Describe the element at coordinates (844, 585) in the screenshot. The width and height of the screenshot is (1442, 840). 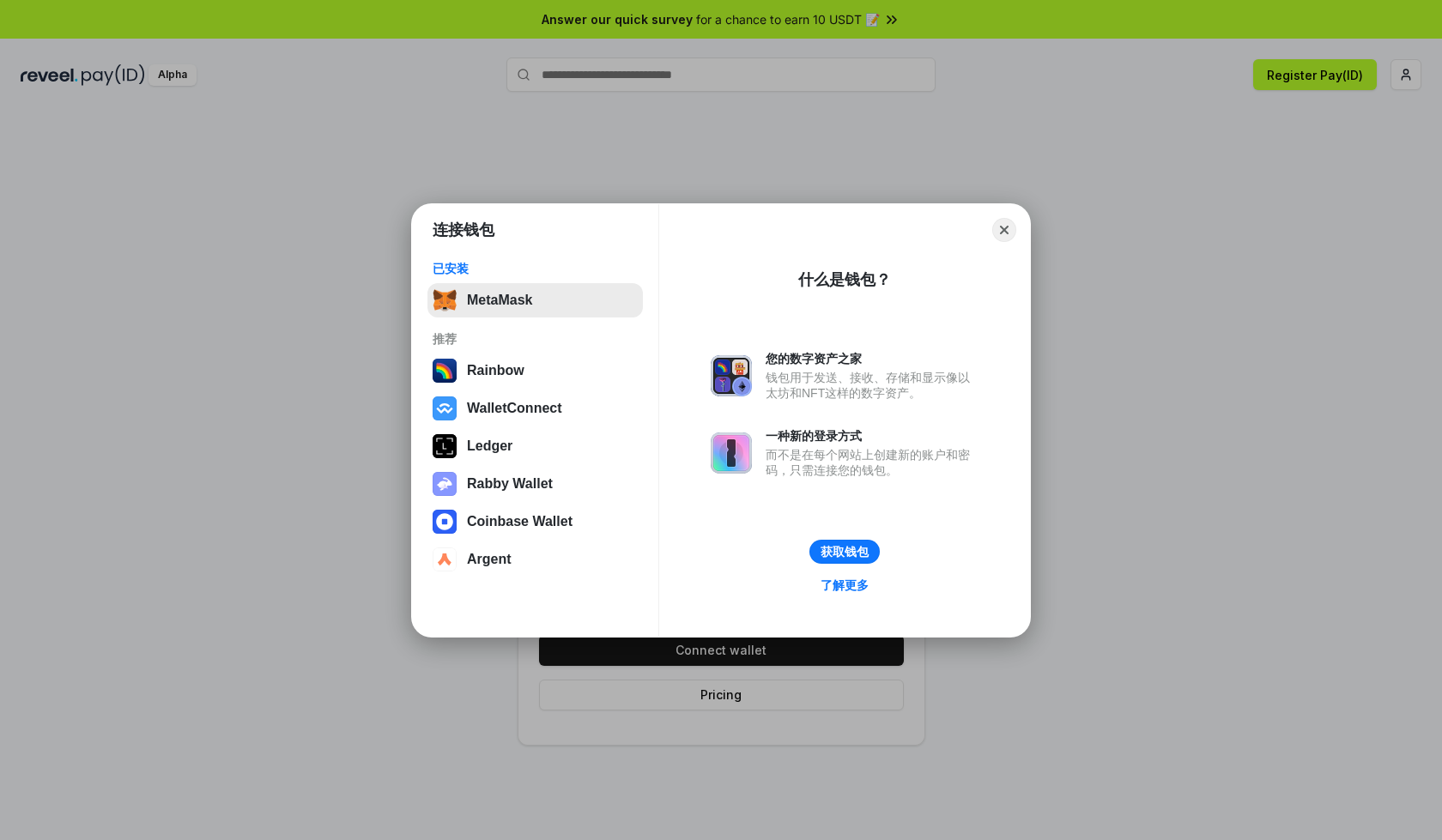
I see `a: 了解更多` at that location.